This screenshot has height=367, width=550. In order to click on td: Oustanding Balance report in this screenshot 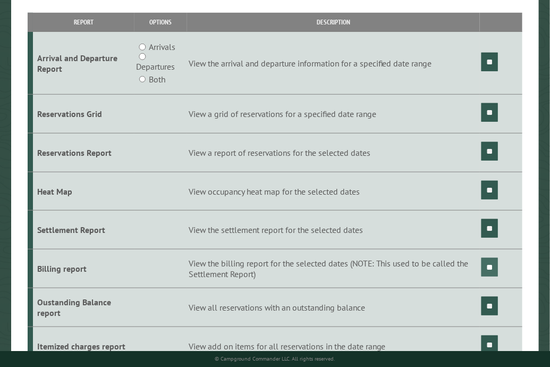, I will do `click(83, 307)`.